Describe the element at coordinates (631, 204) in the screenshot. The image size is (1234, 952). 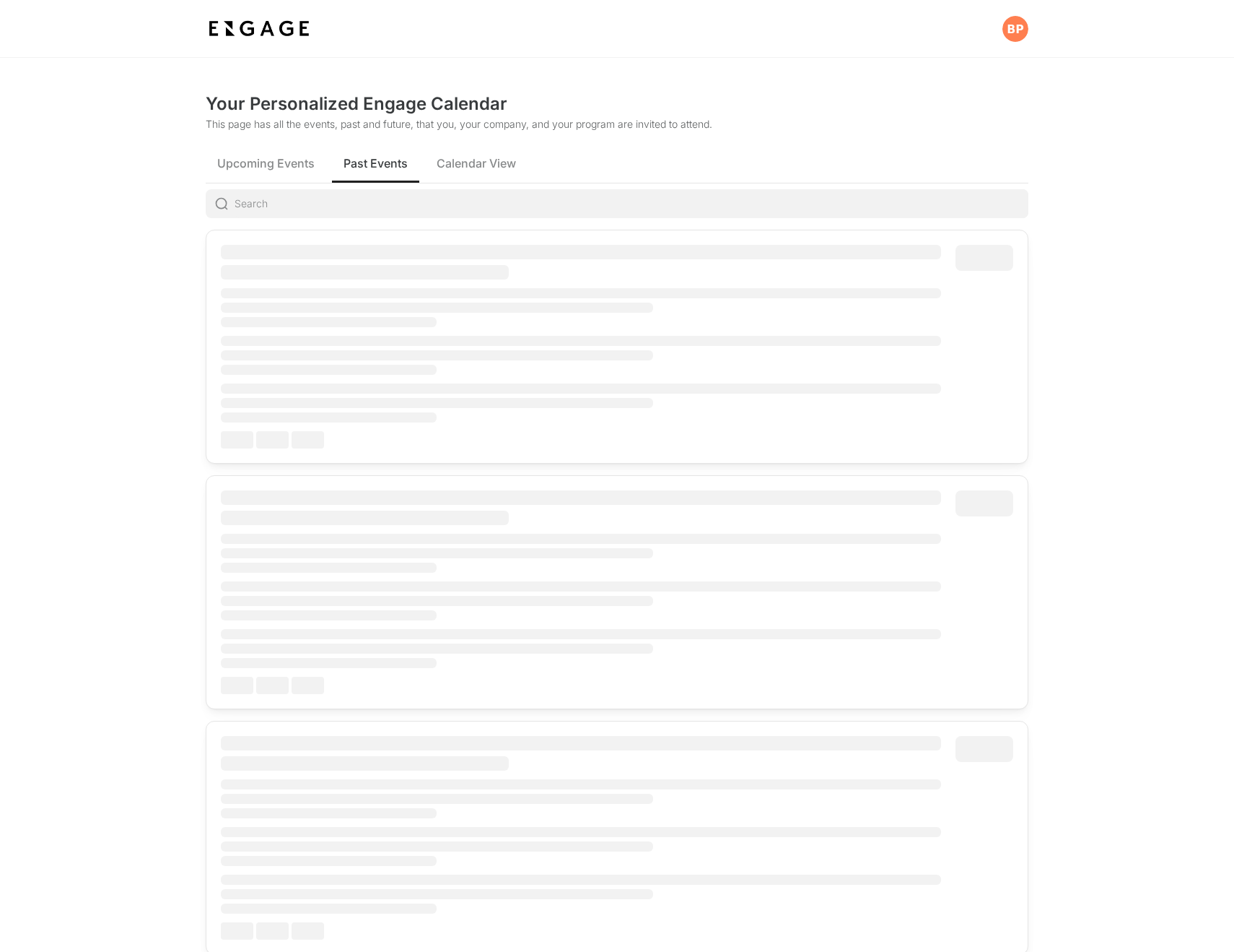
I see `input: Search` at that location.